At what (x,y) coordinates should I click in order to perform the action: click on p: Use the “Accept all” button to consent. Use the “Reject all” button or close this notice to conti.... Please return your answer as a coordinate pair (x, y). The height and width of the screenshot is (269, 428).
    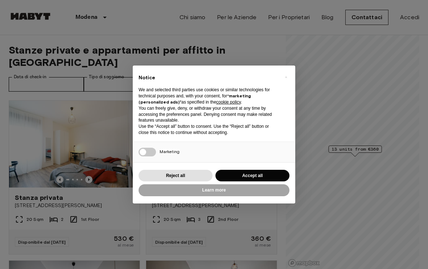
    Looking at the image, I should click on (208, 130).